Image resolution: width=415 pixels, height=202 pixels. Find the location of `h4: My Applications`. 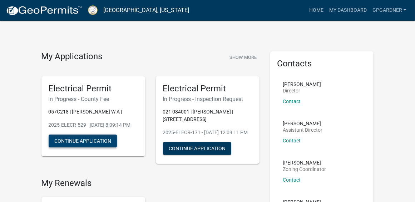

h4: My Applications is located at coordinates (72, 57).